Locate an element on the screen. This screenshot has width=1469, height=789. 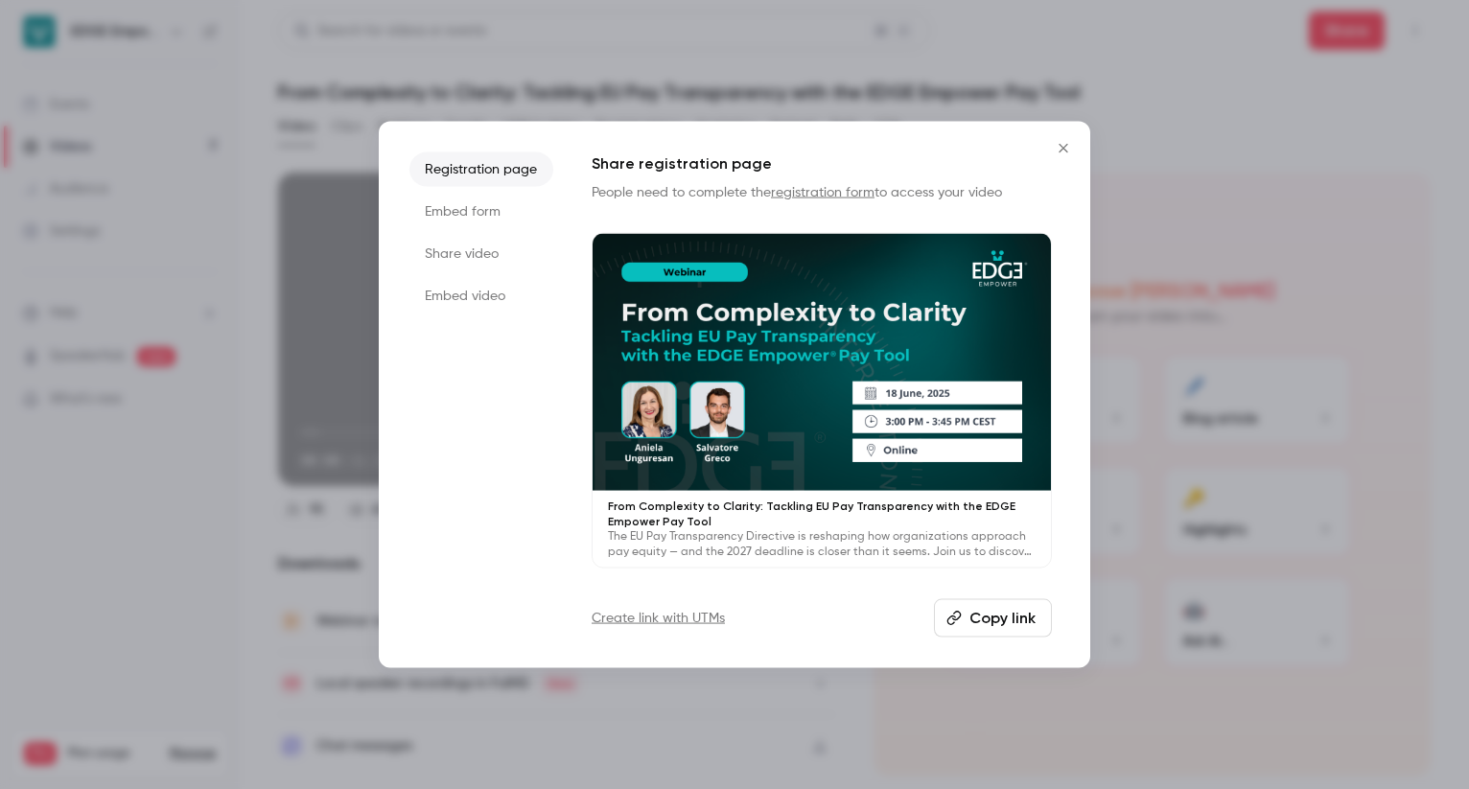
p: From Complexity to Clarity: Tackling EU Pay Transparency with the EDGE Empower Pay Tool is located at coordinates (822, 514).